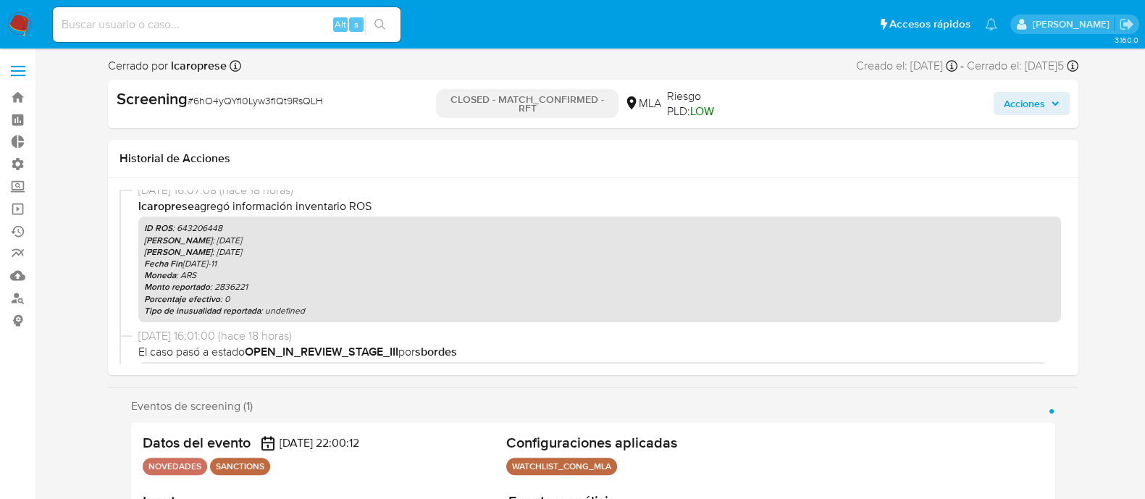 This screenshot has height=499, width=1145. Describe the element at coordinates (152, 98) in the screenshot. I see `b: Screening` at that location.